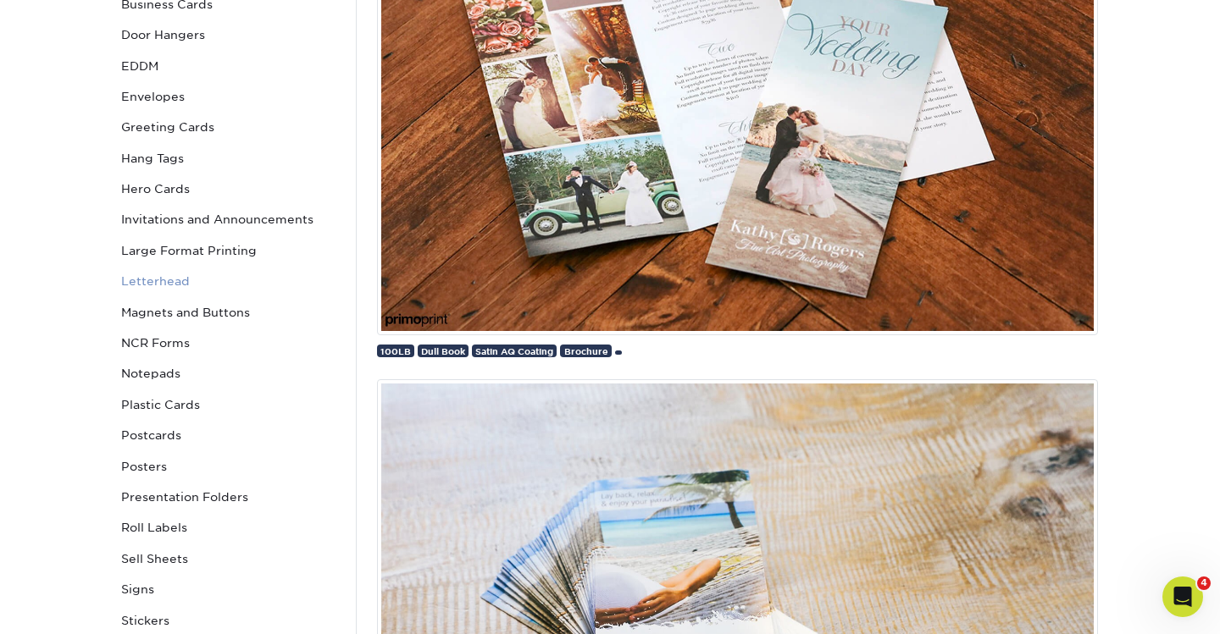  What do you see at coordinates (396, 352) in the screenshot?
I see `span: 100LB` at bounding box center [396, 352].